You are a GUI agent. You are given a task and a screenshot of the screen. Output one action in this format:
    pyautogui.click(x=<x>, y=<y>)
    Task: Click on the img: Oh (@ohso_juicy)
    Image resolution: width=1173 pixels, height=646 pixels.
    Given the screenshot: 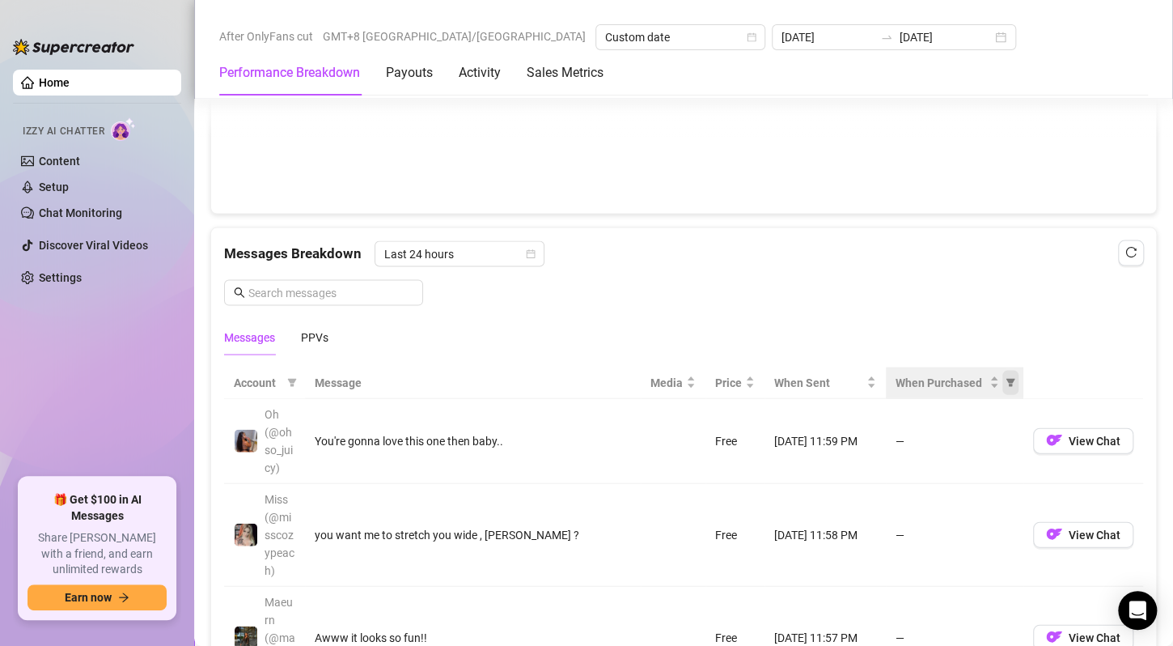 What is the action you would take?
    pyautogui.click(x=246, y=440)
    